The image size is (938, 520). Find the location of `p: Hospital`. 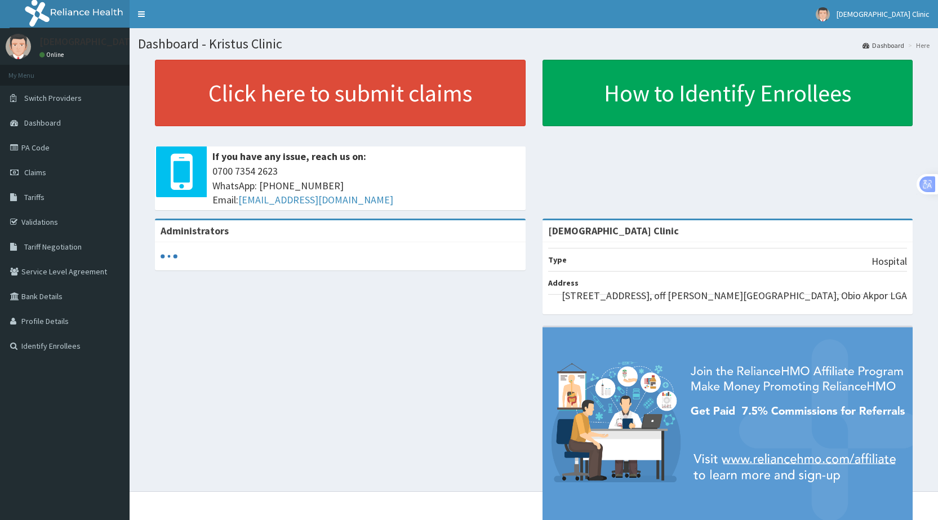

p: Hospital is located at coordinates (889, 261).